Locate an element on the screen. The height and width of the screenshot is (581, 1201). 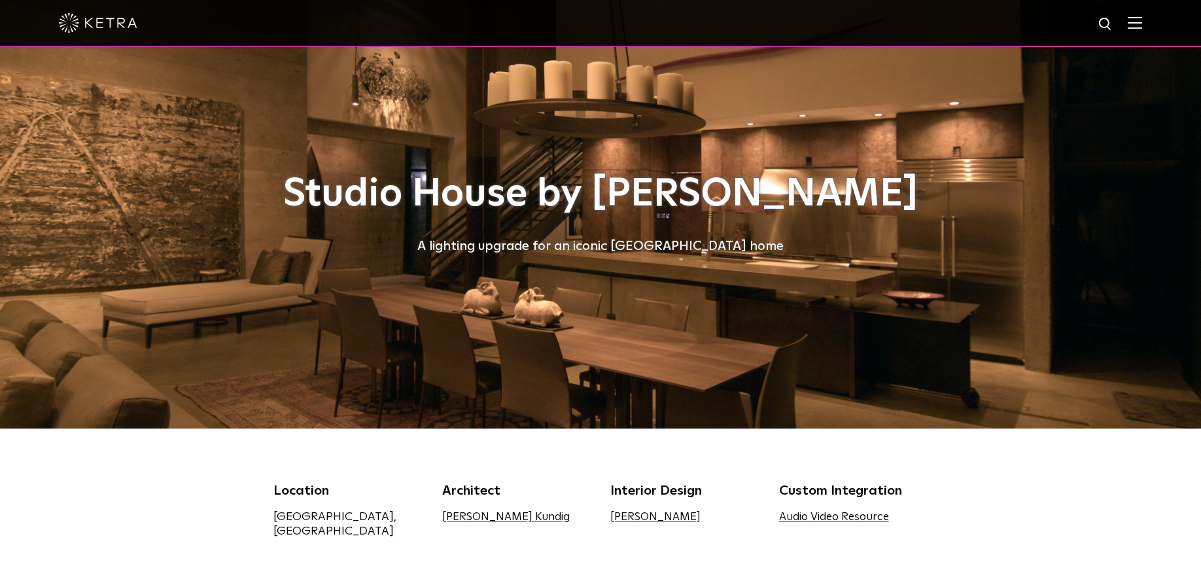
div: Custom Integration is located at coordinates (854, 491).